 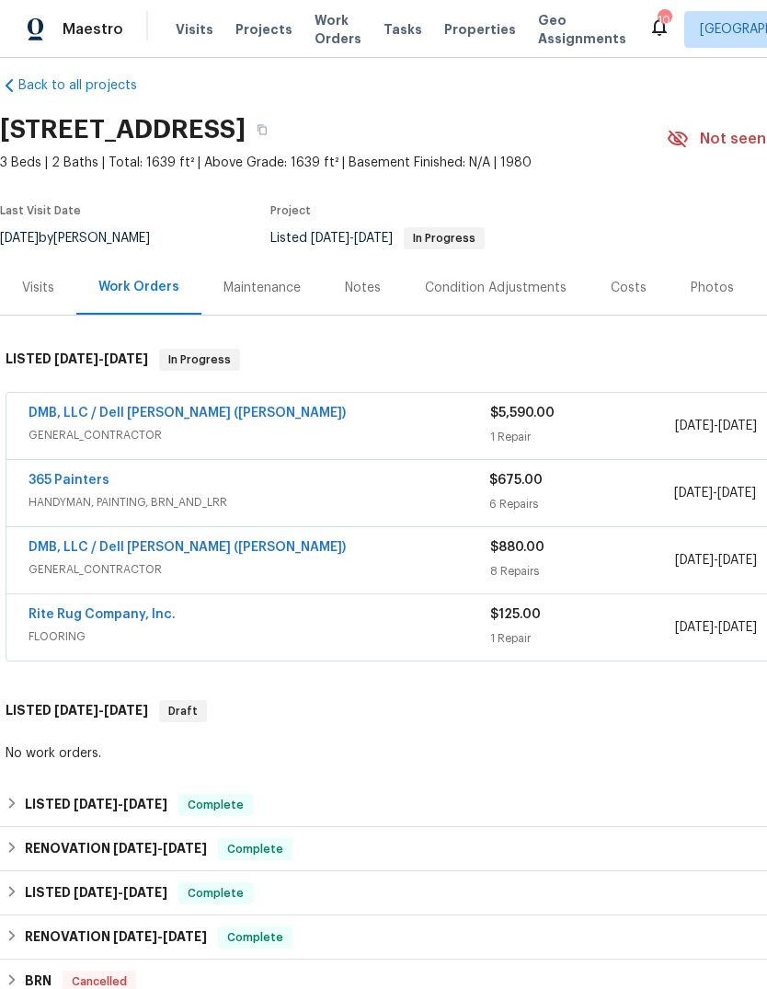 I want to click on div: Costs, so click(x=628, y=288).